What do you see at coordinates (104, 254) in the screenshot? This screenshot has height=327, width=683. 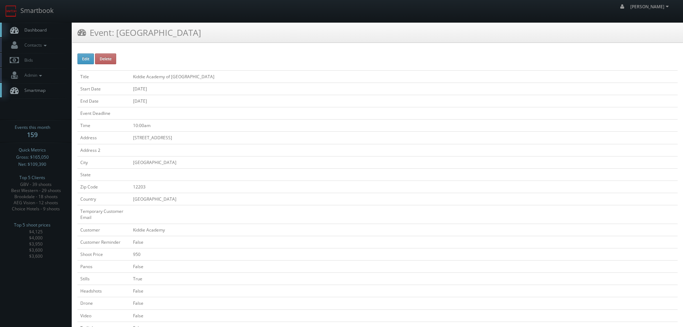 I see `td: Shoot Price` at bounding box center [104, 254].